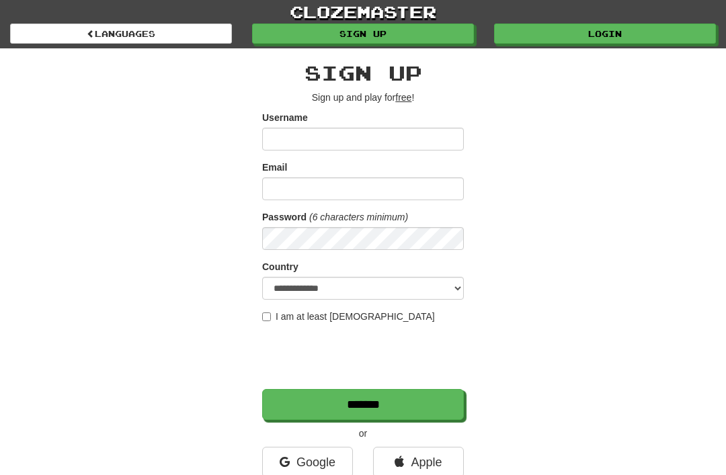 The width and height of the screenshot is (726, 475). Describe the element at coordinates (363, 73) in the screenshot. I see `h2: Sign up` at that location.